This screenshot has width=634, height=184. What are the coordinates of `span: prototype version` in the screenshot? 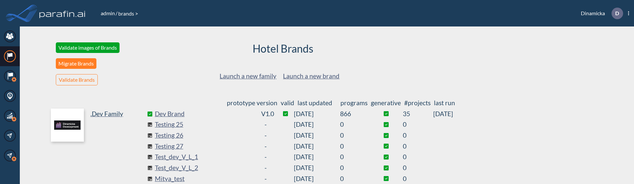 It's located at (252, 102).